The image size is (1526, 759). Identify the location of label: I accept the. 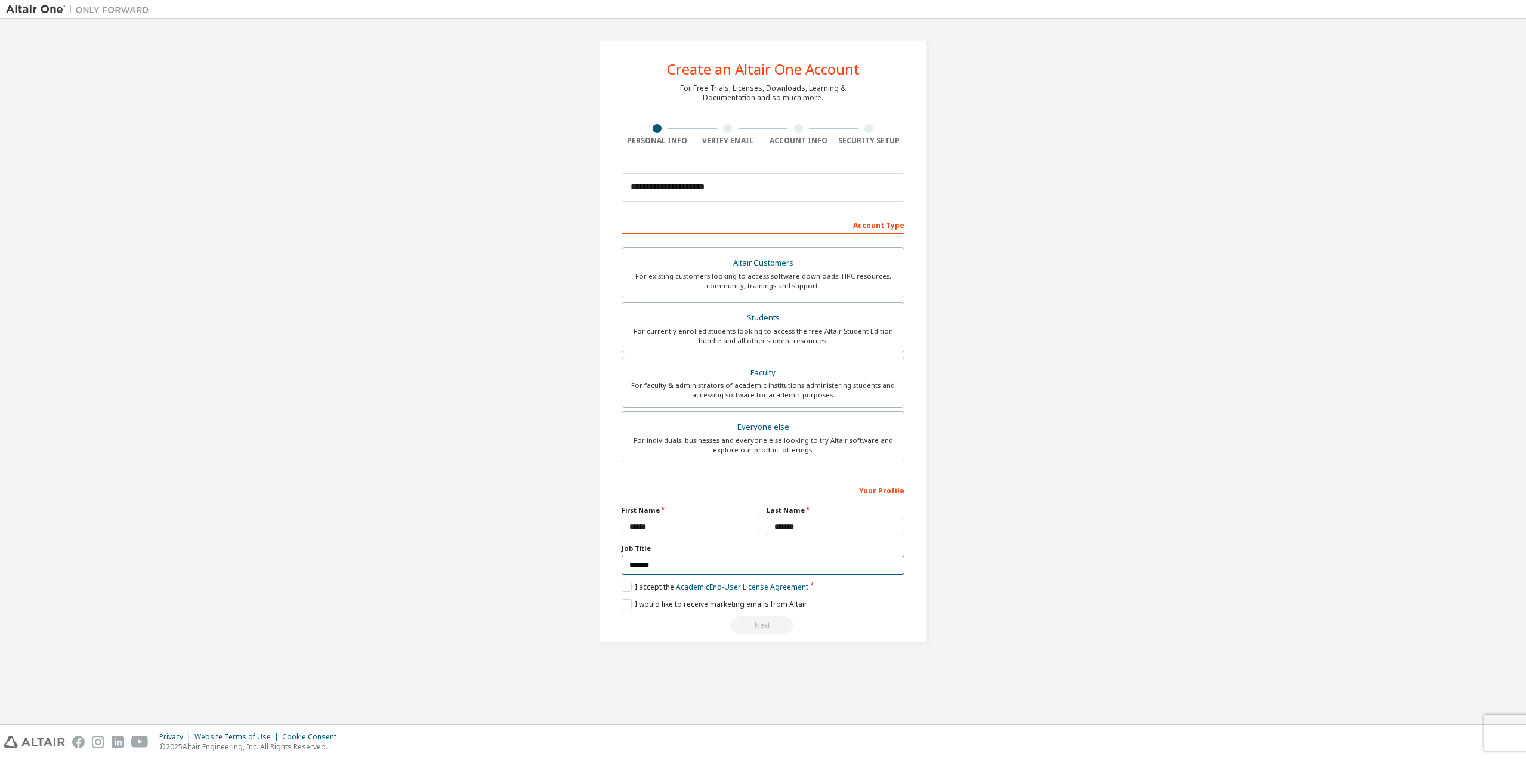
(715, 587).